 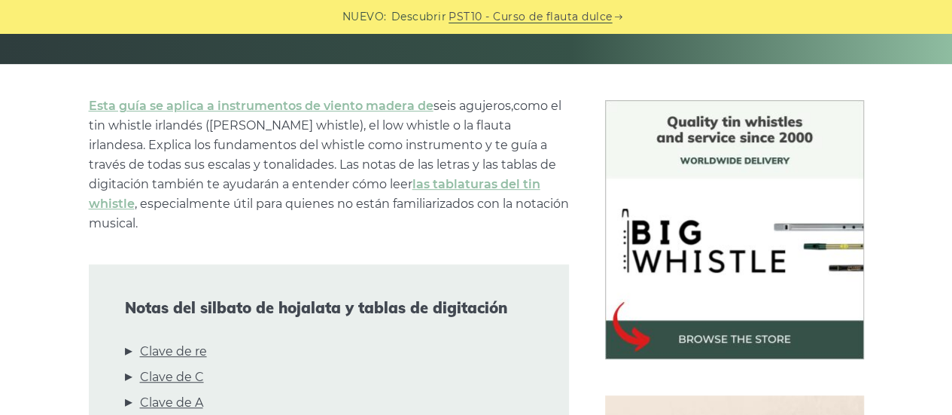 I want to click on a: Esta guía se aplica a instrumentos de viento madera de, so click(x=261, y=105).